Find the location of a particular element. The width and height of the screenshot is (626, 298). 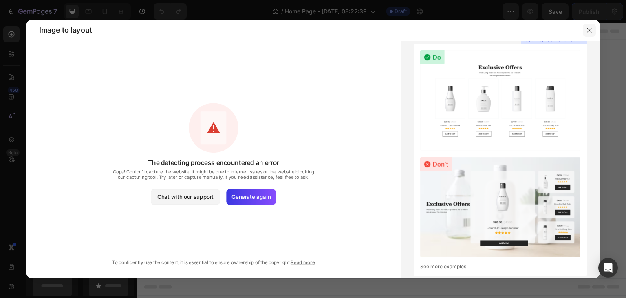

button: Add sections is located at coordinates (213, 164).